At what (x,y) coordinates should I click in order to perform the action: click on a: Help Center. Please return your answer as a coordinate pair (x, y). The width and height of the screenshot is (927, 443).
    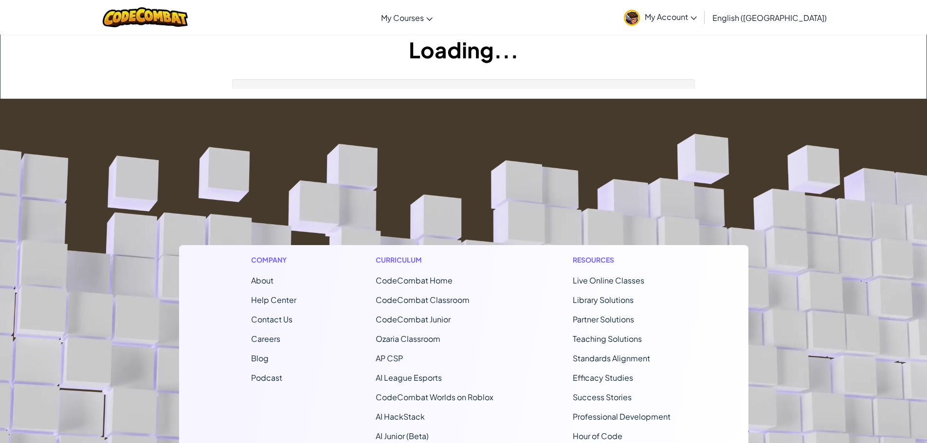
    Looking at the image, I should click on (273, 300).